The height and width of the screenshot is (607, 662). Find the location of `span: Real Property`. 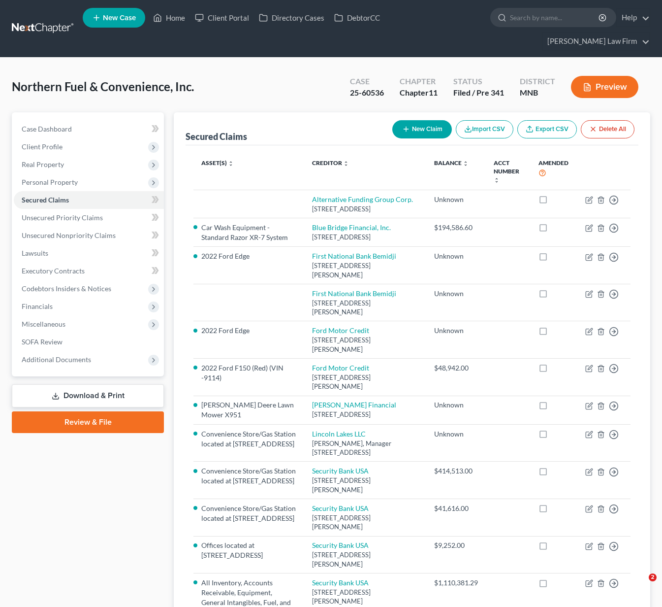

span: Real Property is located at coordinates (43, 164).